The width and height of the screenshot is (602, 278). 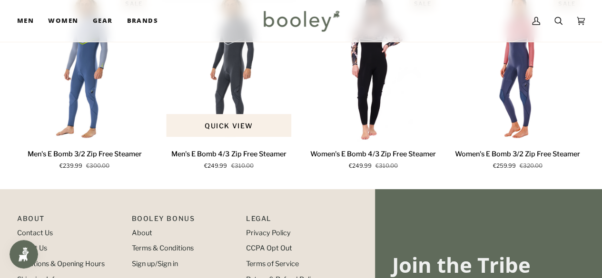 What do you see at coordinates (269, 248) in the screenshot?
I see `a: CCPA Opt Out` at bounding box center [269, 248].